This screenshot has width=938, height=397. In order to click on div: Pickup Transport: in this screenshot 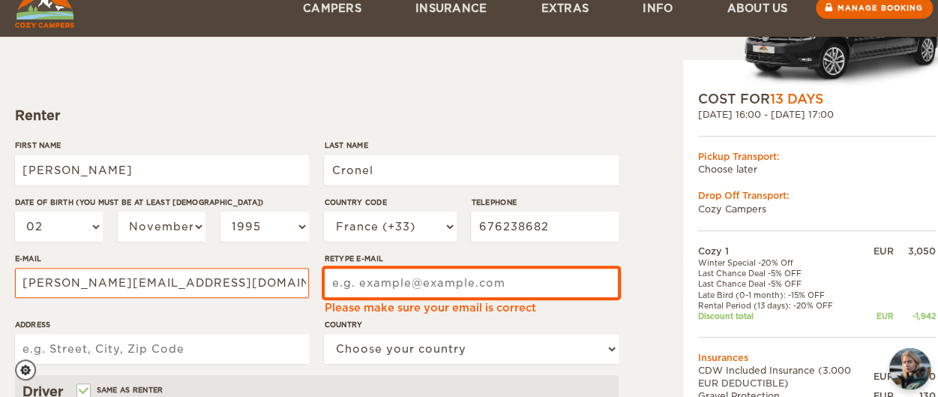, I will do `click(816, 156)`.